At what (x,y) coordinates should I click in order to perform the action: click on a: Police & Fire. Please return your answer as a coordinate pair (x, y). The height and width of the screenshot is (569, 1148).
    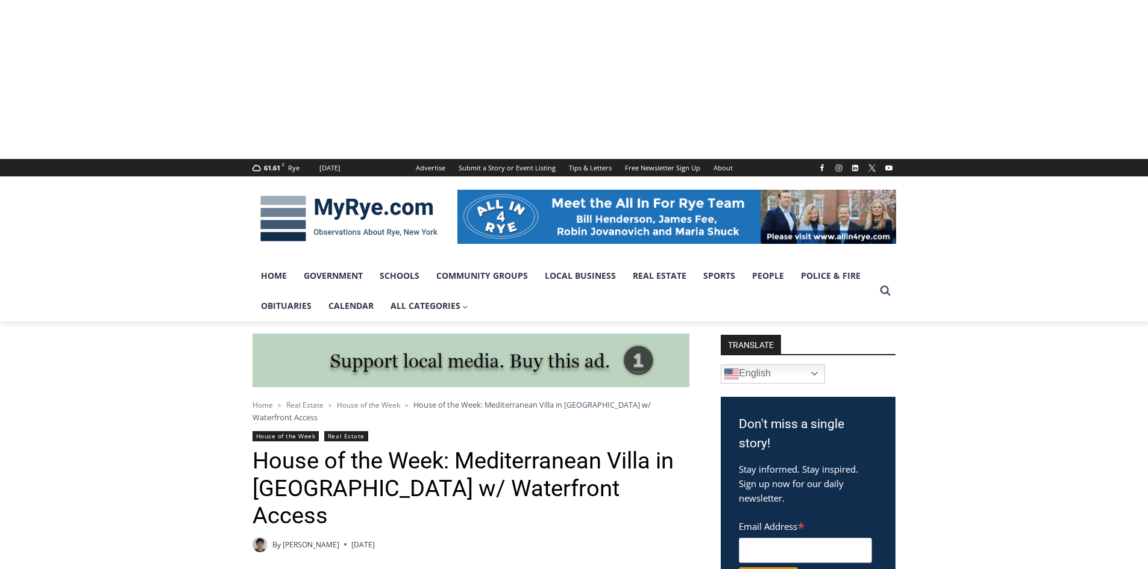
    Looking at the image, I should click on (830, 276).